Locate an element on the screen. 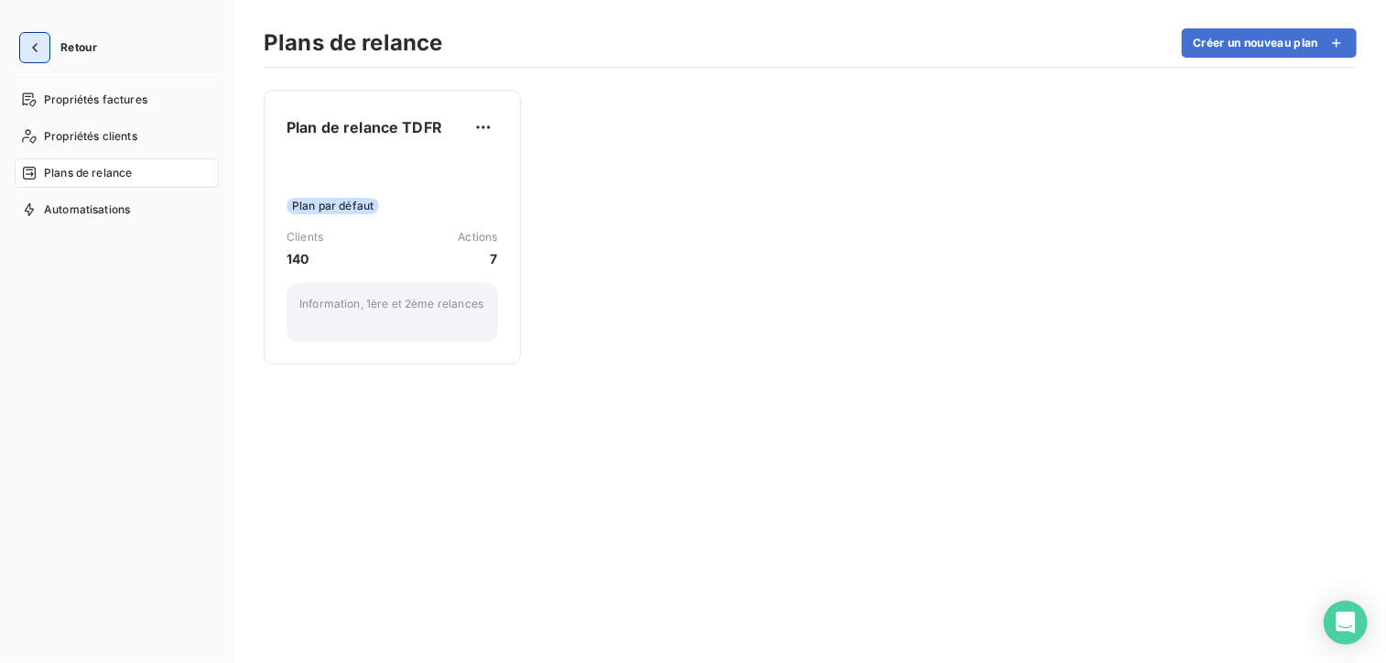  span: Retour is located at coordinates (79, 48).